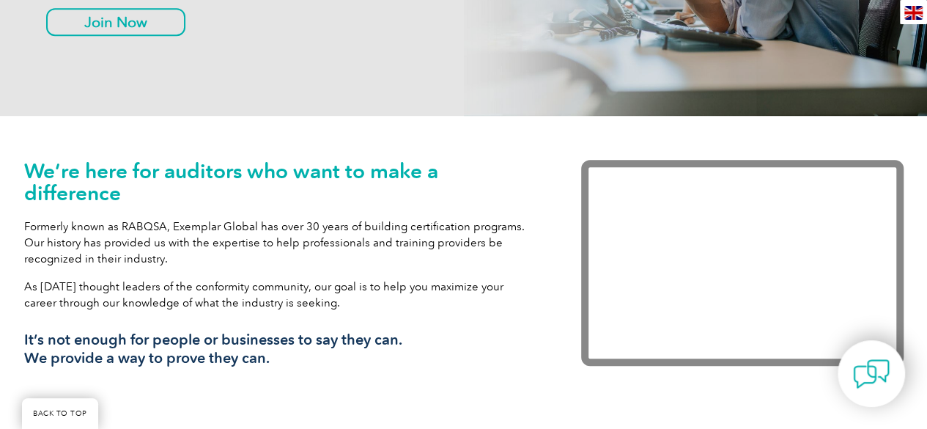 This screenshot has width=927, height=429. What do you see at coordinates (60, 413) in the screenshot?
I see `a: BACK TO TOP` at bounding box center [60, 413].